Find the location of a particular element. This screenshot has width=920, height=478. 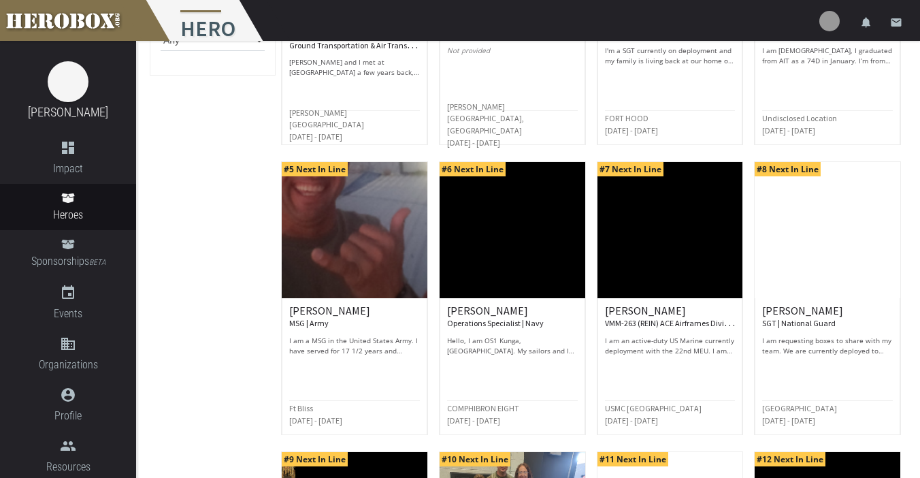

small: Ground Transportation & Air Transportation | Air Force is located at coordinates (381, 44).